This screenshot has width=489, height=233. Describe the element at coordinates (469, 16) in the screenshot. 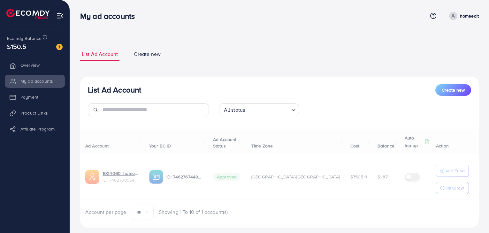

I see `p: homeedit` at that location.